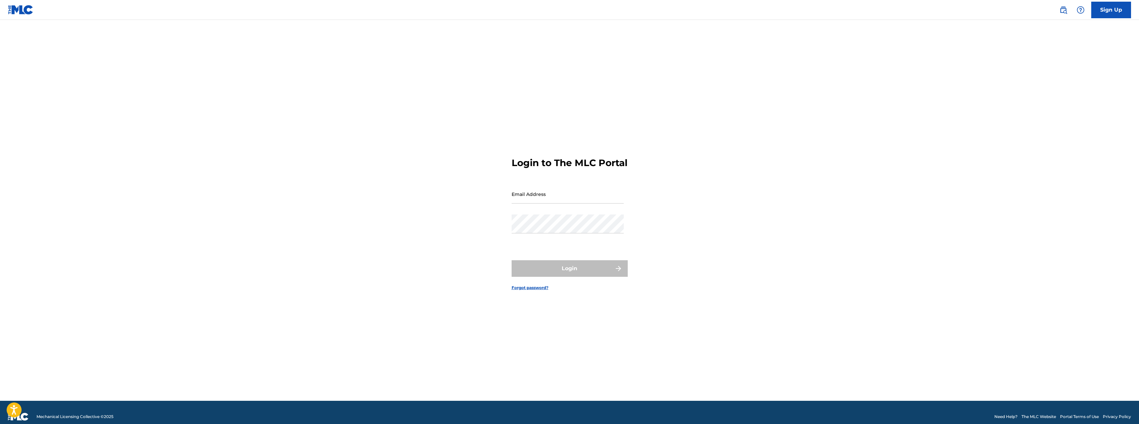  I want to click on a: Privacy Policy, so click(1117, 417).